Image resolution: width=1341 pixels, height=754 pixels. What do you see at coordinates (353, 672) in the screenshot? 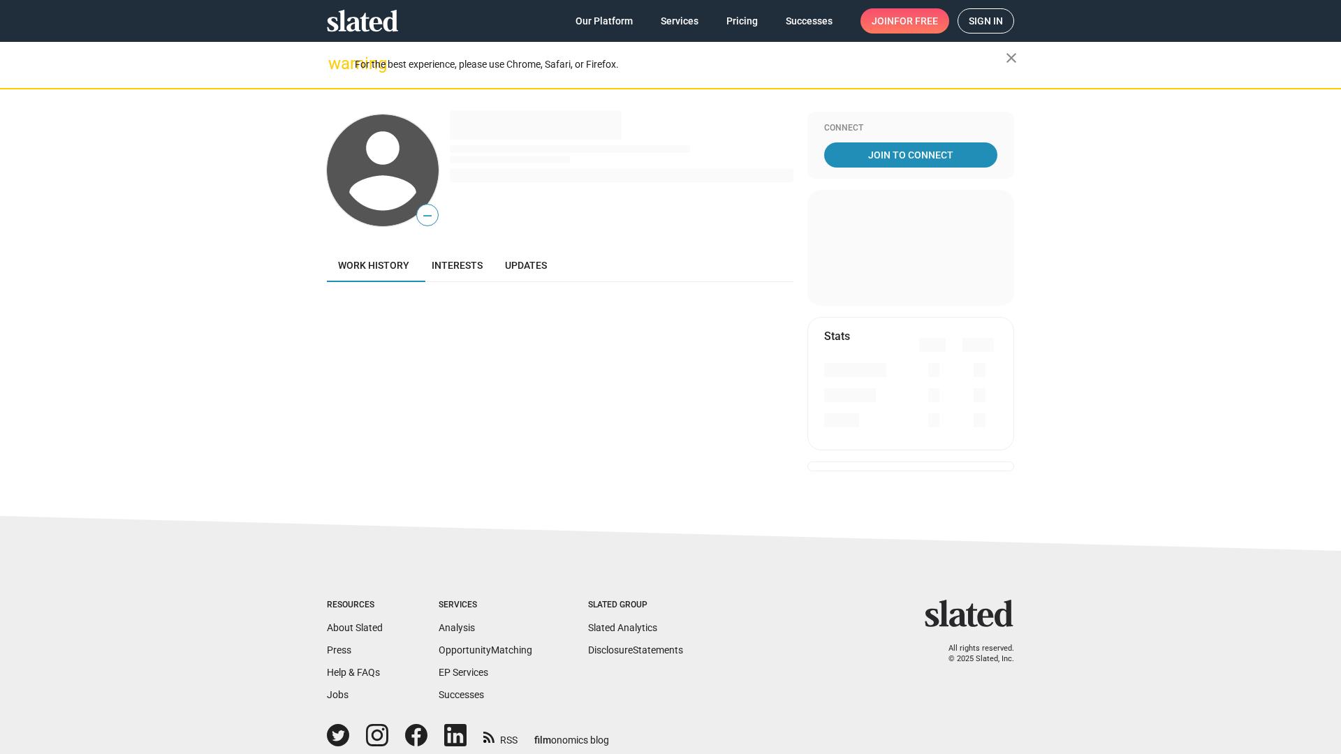
I see `a: Help & FAQs` at bounding box center [353, 672].